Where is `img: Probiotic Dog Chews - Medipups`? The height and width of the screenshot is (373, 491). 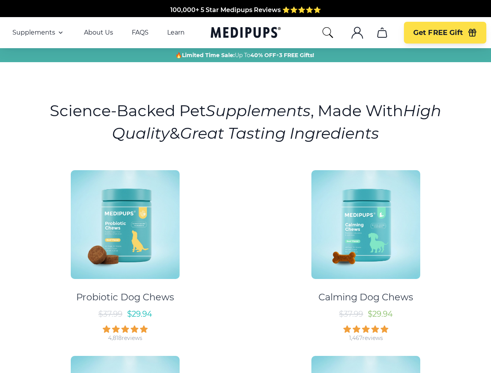 img: Probiotic Dog Chews - Medipups is located at coordinates (125, 225).